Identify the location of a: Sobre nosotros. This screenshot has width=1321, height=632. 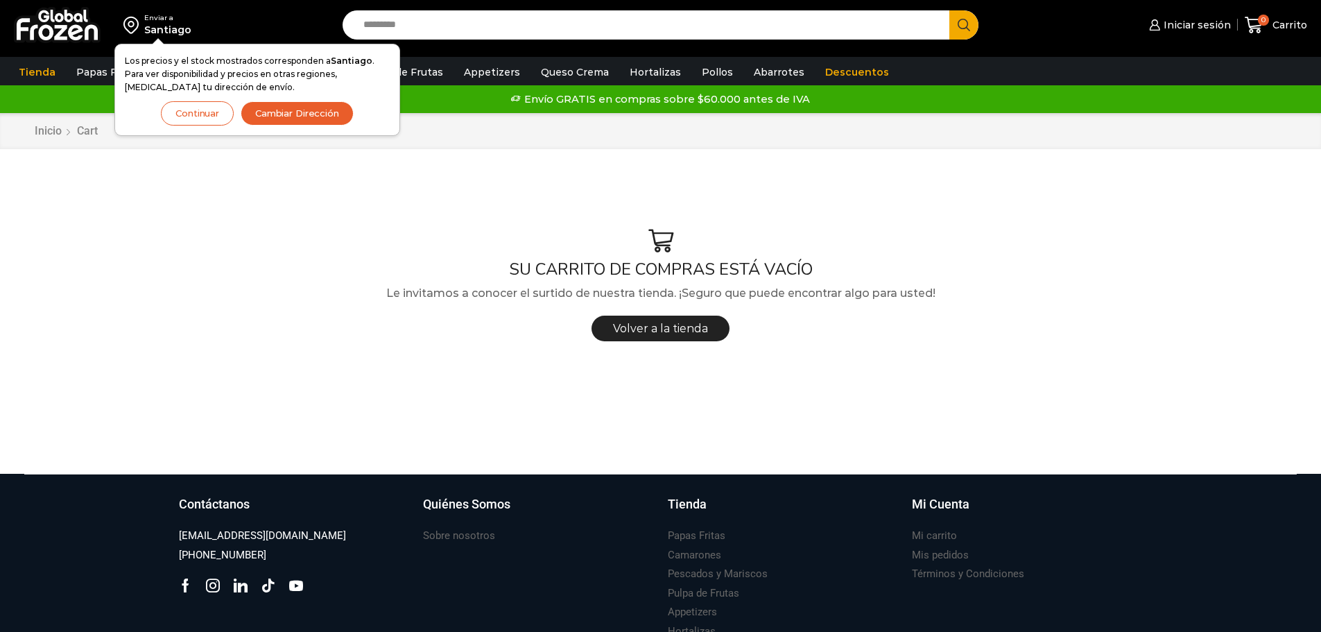
(459, 535).